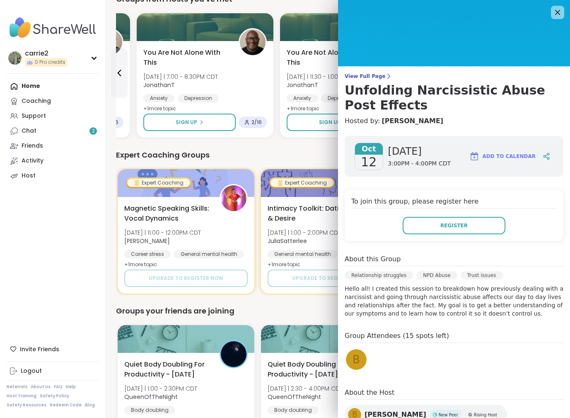  What do you see at coordinates (234, 354) in the screenshot?
I see `img: QueenOfTheNight` at bounding box center [234, 354].